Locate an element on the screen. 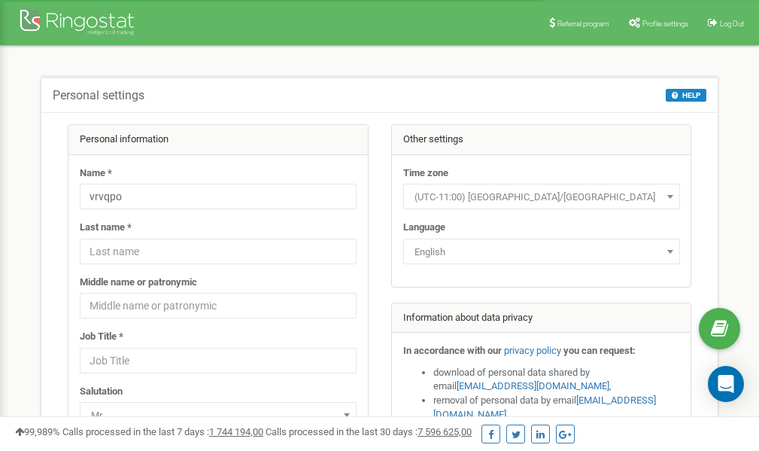 The image size is (759, 451). input: Middle name or patronymic is located at coordinates (218, 306).